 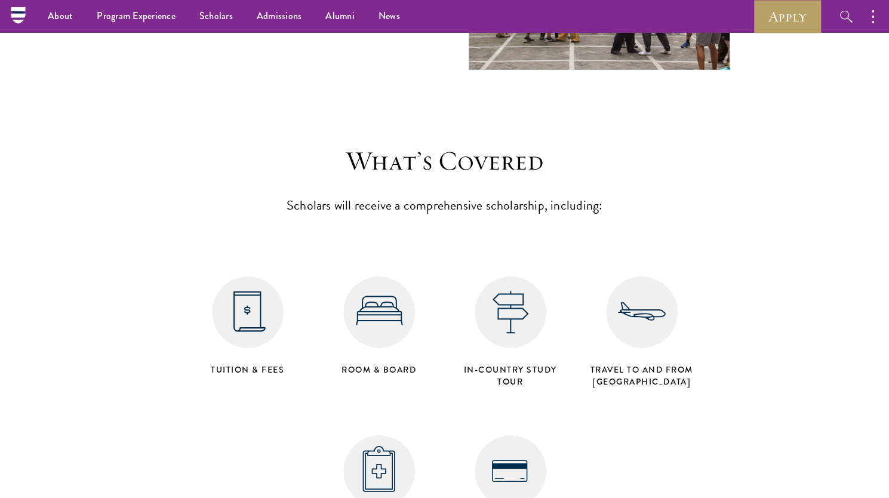 What do you see at coordinates (445, 205) in the screenshot?
I see `p: Scholars will receive a comprehensive scholarship, including:` at bounding box center [445, 205].